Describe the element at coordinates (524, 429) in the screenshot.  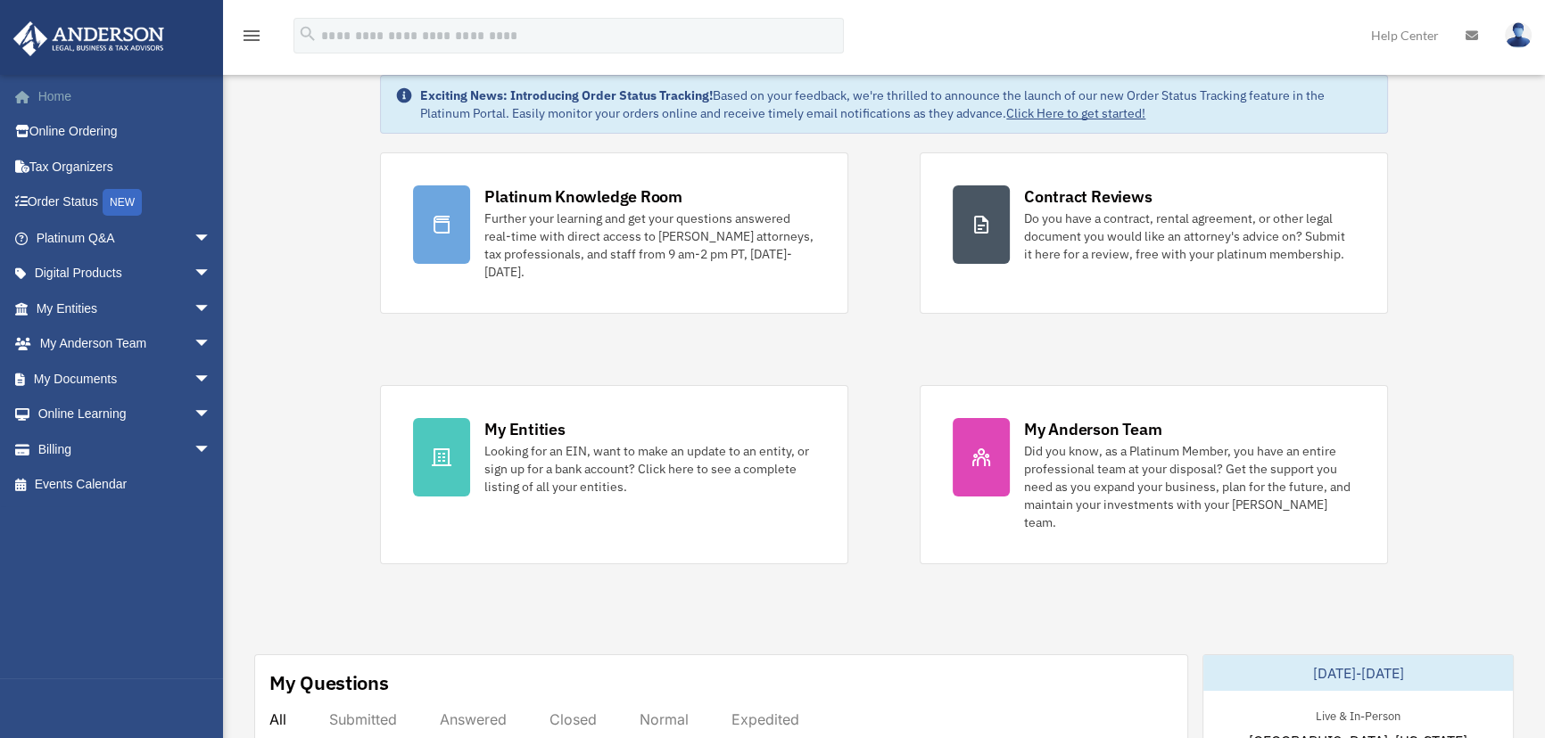
I see `div: My Entities` at that location.